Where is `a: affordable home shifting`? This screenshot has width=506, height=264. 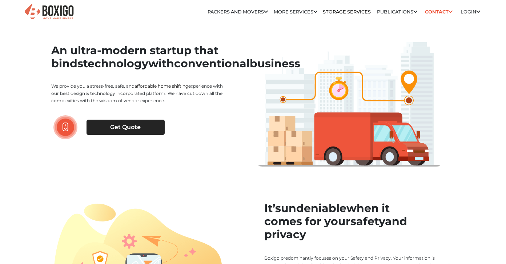 a: affordable home shifting is located at coordinates (162, 86).